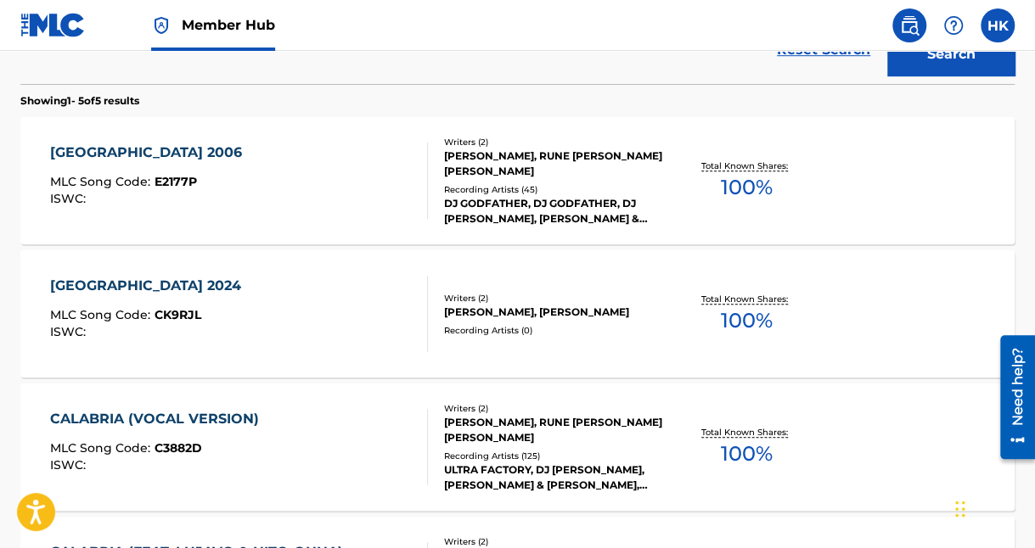 The height and width of the screenshot is (548, 1035). I want to click on span: CK9RJL, so click(177, 315).